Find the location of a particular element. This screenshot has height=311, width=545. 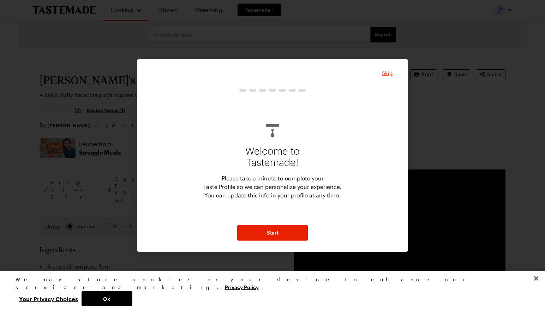

a: More information about your privacy, opens in a new tab is located at coordinates (242, 286).